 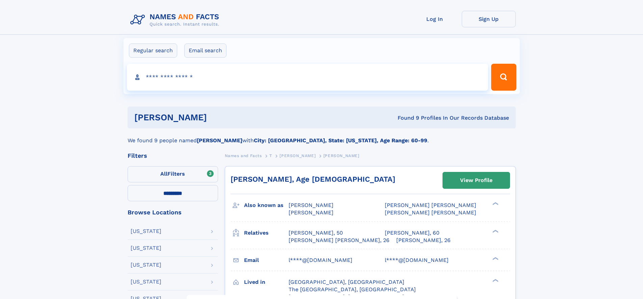 What do you see at coordinates (476, 181) in the screenshot?
I see `div: View Profile` at bounding box center [476, 181].